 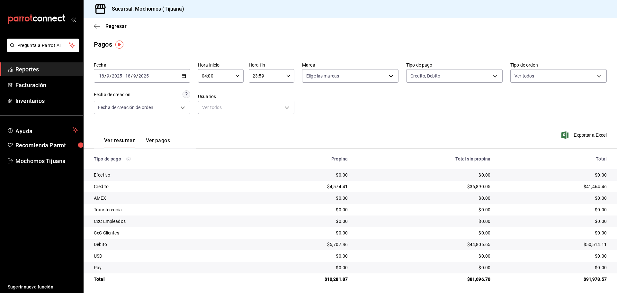 I want to click on label: Fecha, so click(x=142, y=65).